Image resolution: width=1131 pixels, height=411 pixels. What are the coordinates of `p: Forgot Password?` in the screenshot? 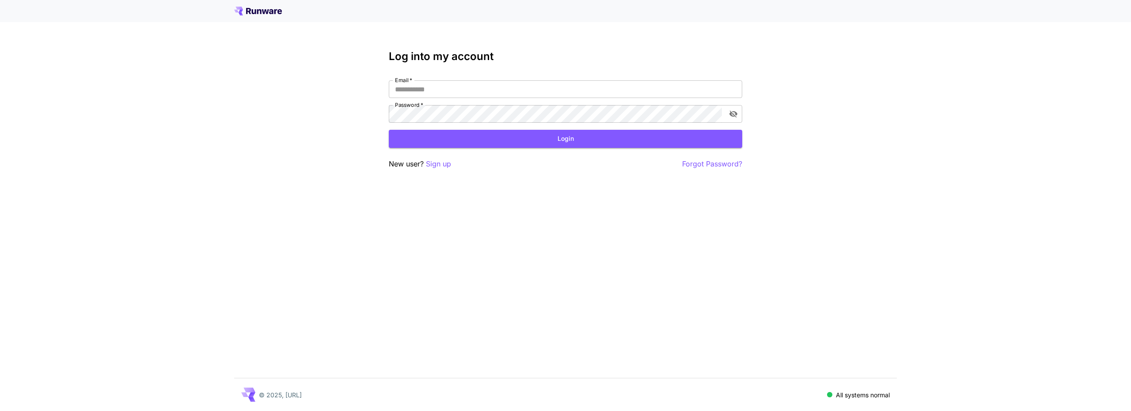 It's located at (712, 164).